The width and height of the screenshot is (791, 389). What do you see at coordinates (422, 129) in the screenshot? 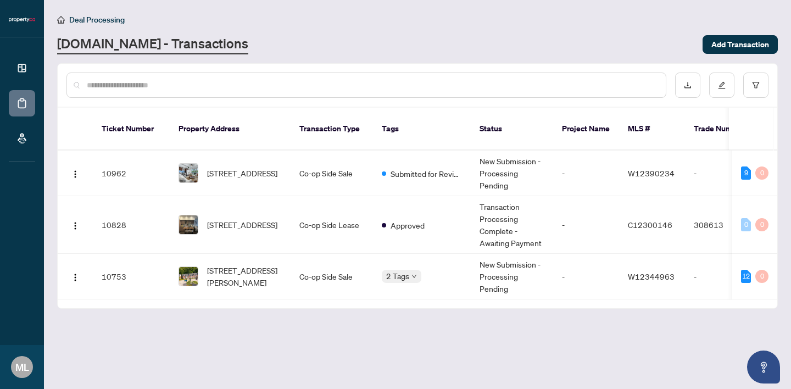
I see `th: Tags` at bounding box center [422, 129].